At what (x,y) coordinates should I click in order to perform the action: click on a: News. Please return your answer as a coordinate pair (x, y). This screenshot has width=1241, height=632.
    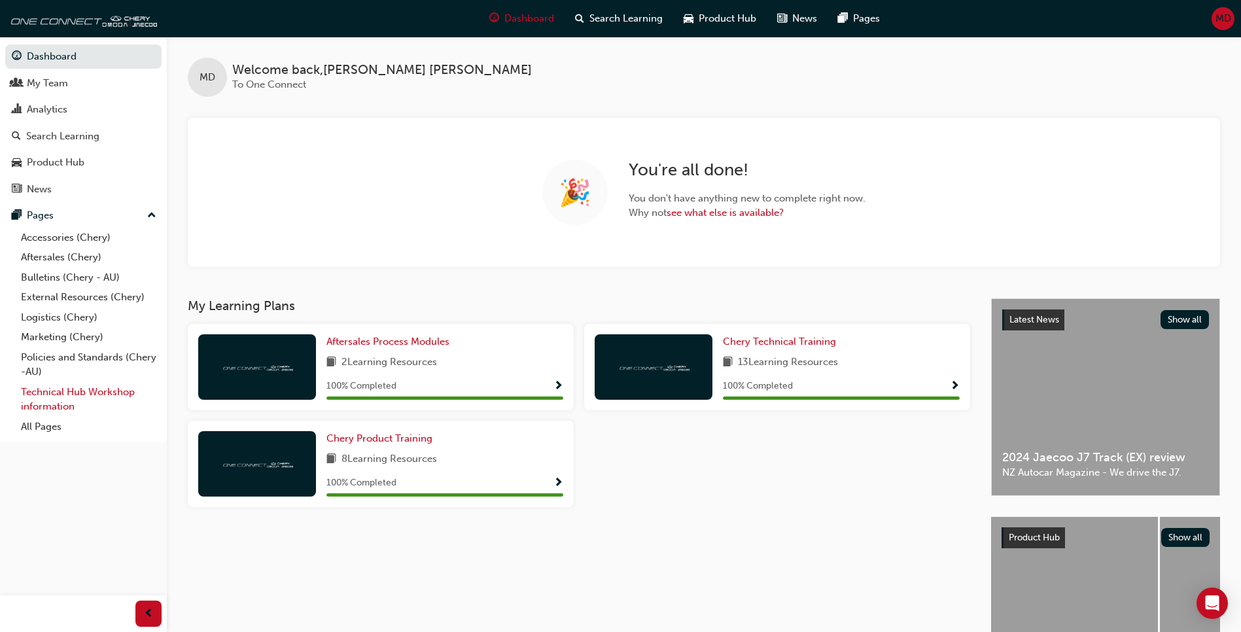
    Looking at the image, I should click on (83, 189).